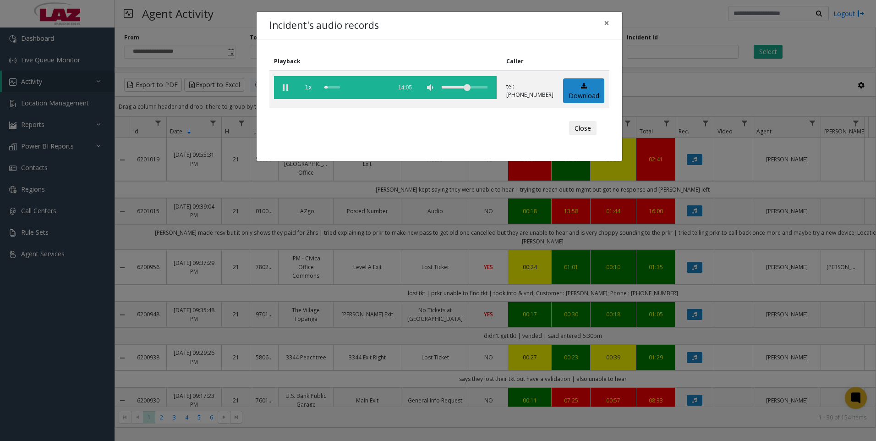 Image resolution: width=876 pixels, height=441 pixels. Describe the element at coordinates (385, 61) in the screenshot. I see `th: Playback` at that location.